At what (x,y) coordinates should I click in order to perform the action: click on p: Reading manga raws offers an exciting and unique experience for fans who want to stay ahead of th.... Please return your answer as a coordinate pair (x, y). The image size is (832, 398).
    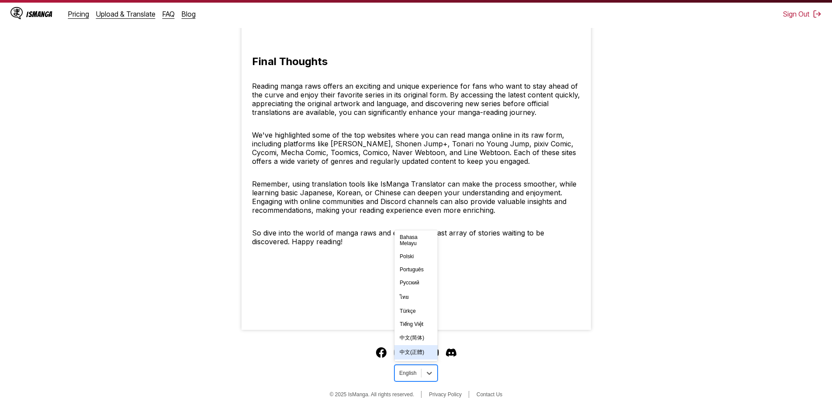
    Looking at the image, I should click on (416, 99).